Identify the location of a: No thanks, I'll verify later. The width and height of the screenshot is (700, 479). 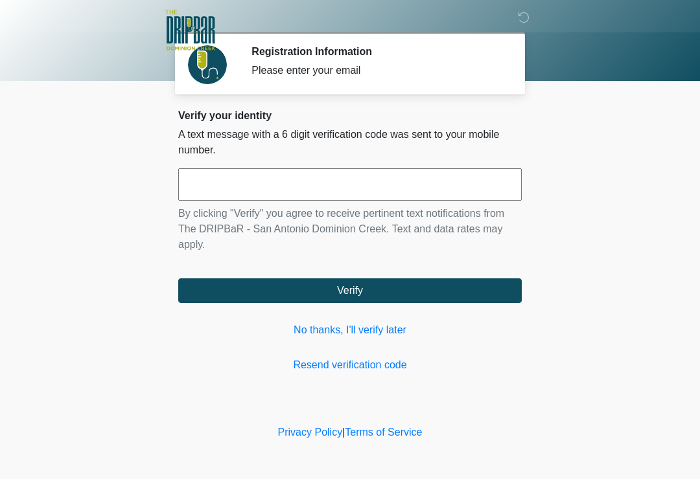
(350, 330).